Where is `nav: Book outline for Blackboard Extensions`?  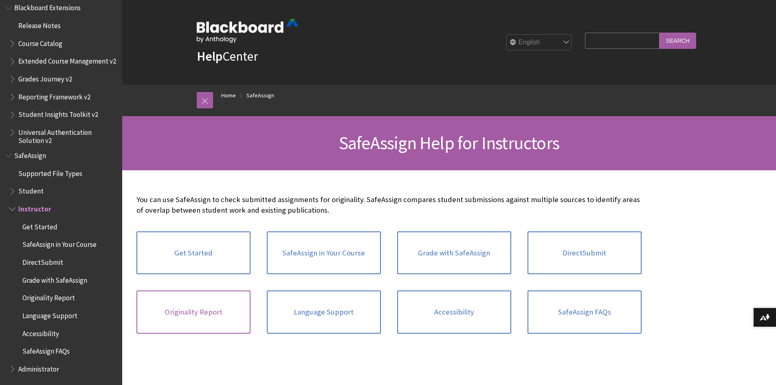 nav: Book outline for Blackboard Extensions is located at coordinates (61, 73).